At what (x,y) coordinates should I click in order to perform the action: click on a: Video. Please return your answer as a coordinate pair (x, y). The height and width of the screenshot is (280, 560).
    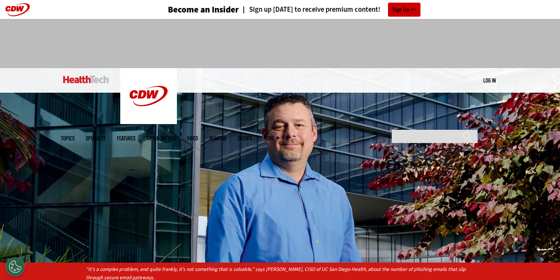
    Looking at the image, I should click on (192, 138).